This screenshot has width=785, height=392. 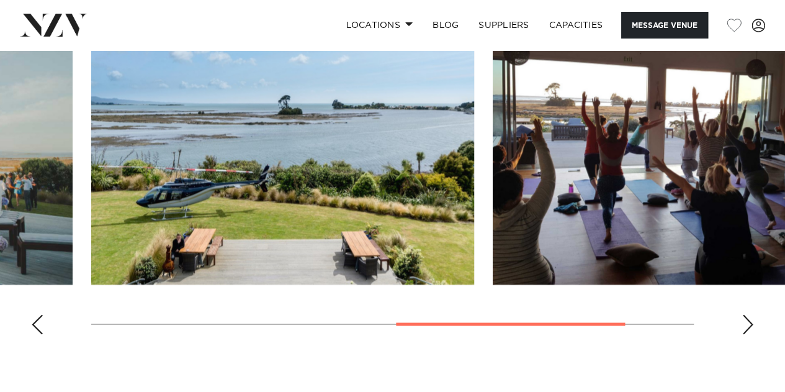 I want to click on img: nzv-logo.png, so click(x=53, y=25).